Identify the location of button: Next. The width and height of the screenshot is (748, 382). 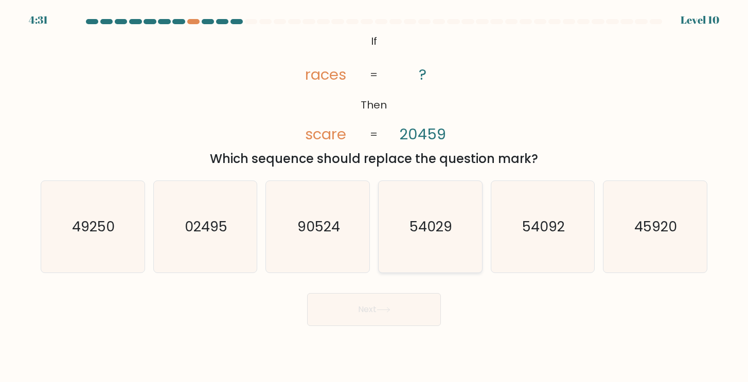
(374, 310).